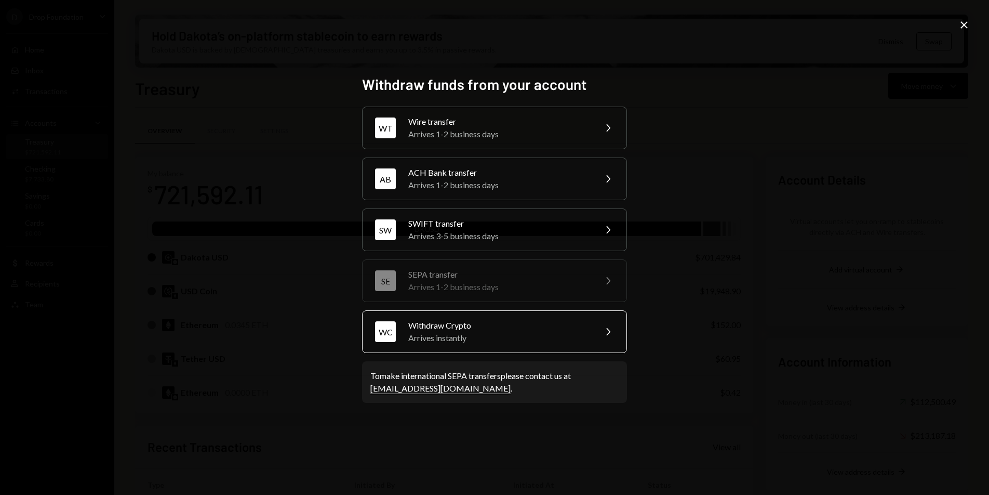 This screenshot has width=989, height=495. Describe the element at coordinates (499, 338) in the screenshot. I see `div: Arrives instantly` at that location.